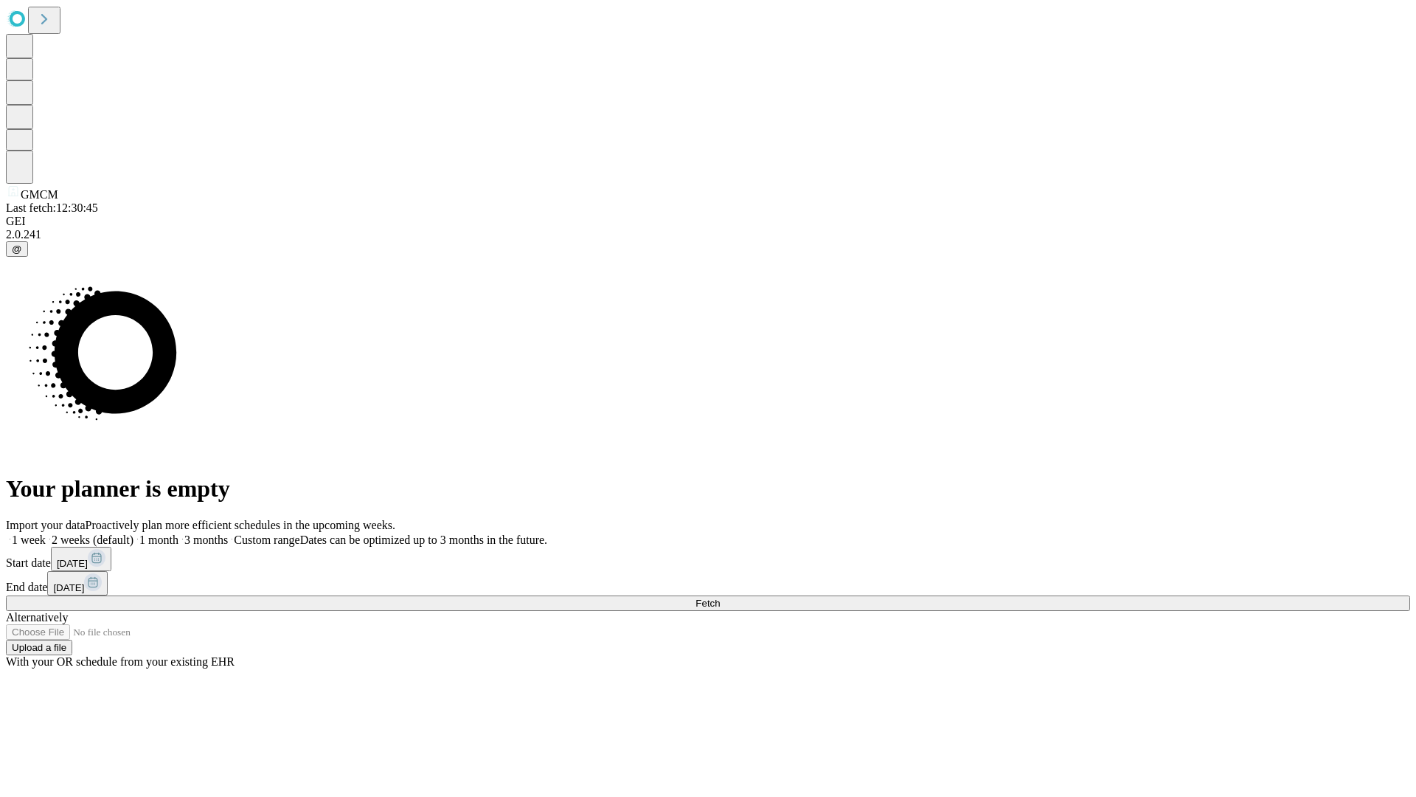  Describe the element at coordinates (39, 194) in the screenshot. I see `span: GMCM` at that location.